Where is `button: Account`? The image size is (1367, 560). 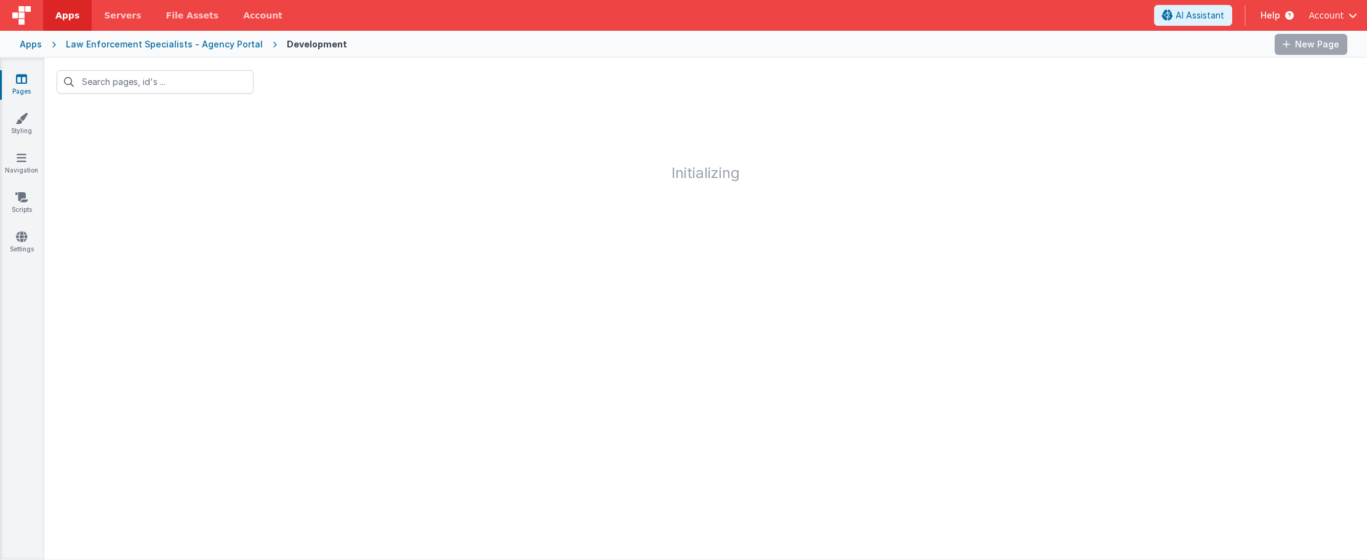
button: Account is located at coordinates (1333, 15).